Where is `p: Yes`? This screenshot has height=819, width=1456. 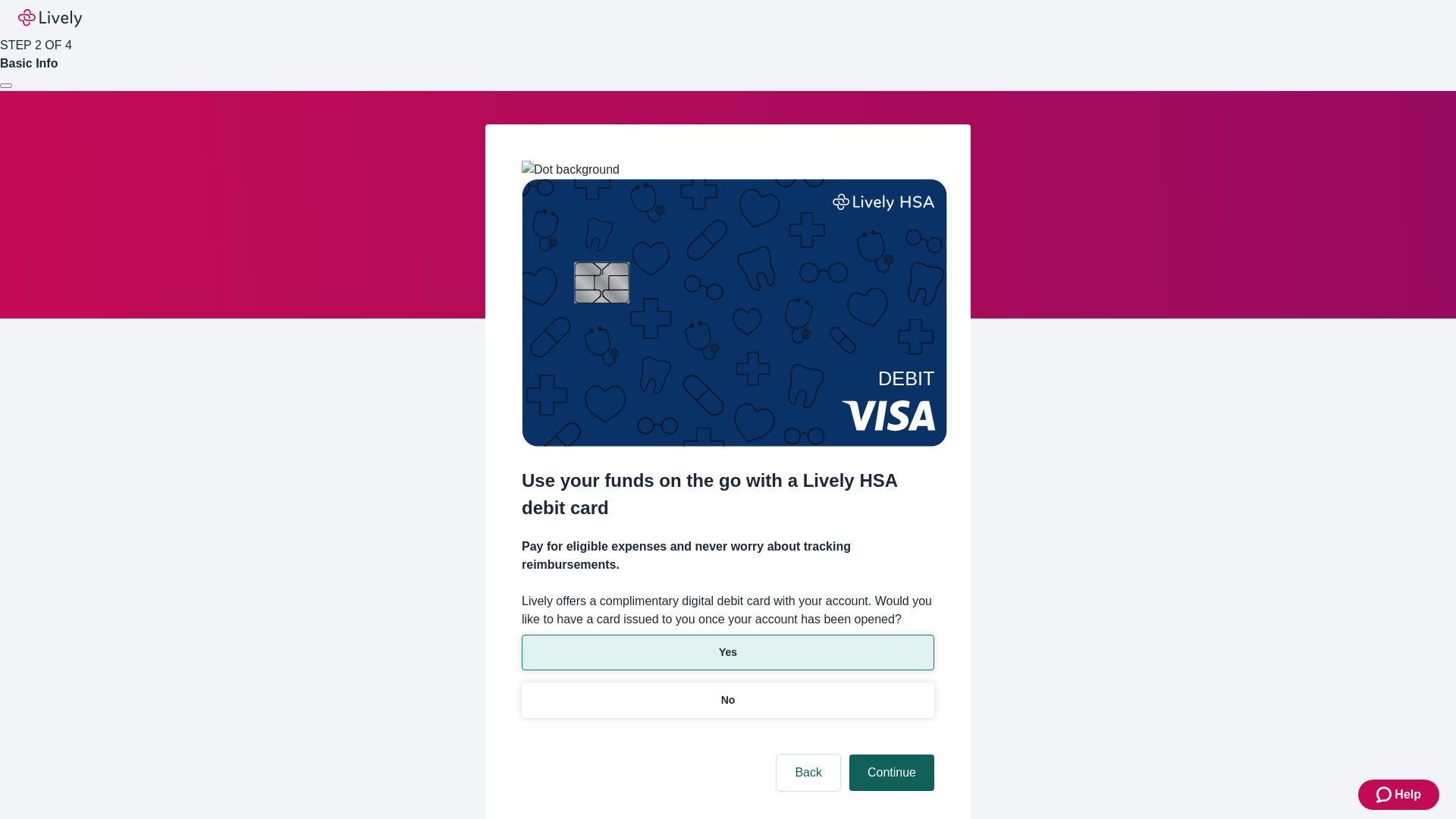 p: Yes is located at coordinates (728, 652).